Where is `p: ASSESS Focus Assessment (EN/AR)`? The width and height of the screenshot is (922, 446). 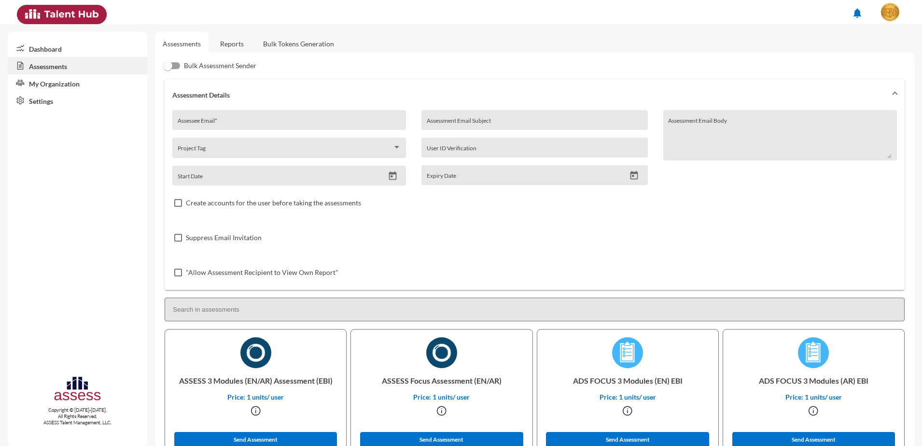
p: ASSESS Focus Assessment (EN/AR) is located at coordinates (441, 380).